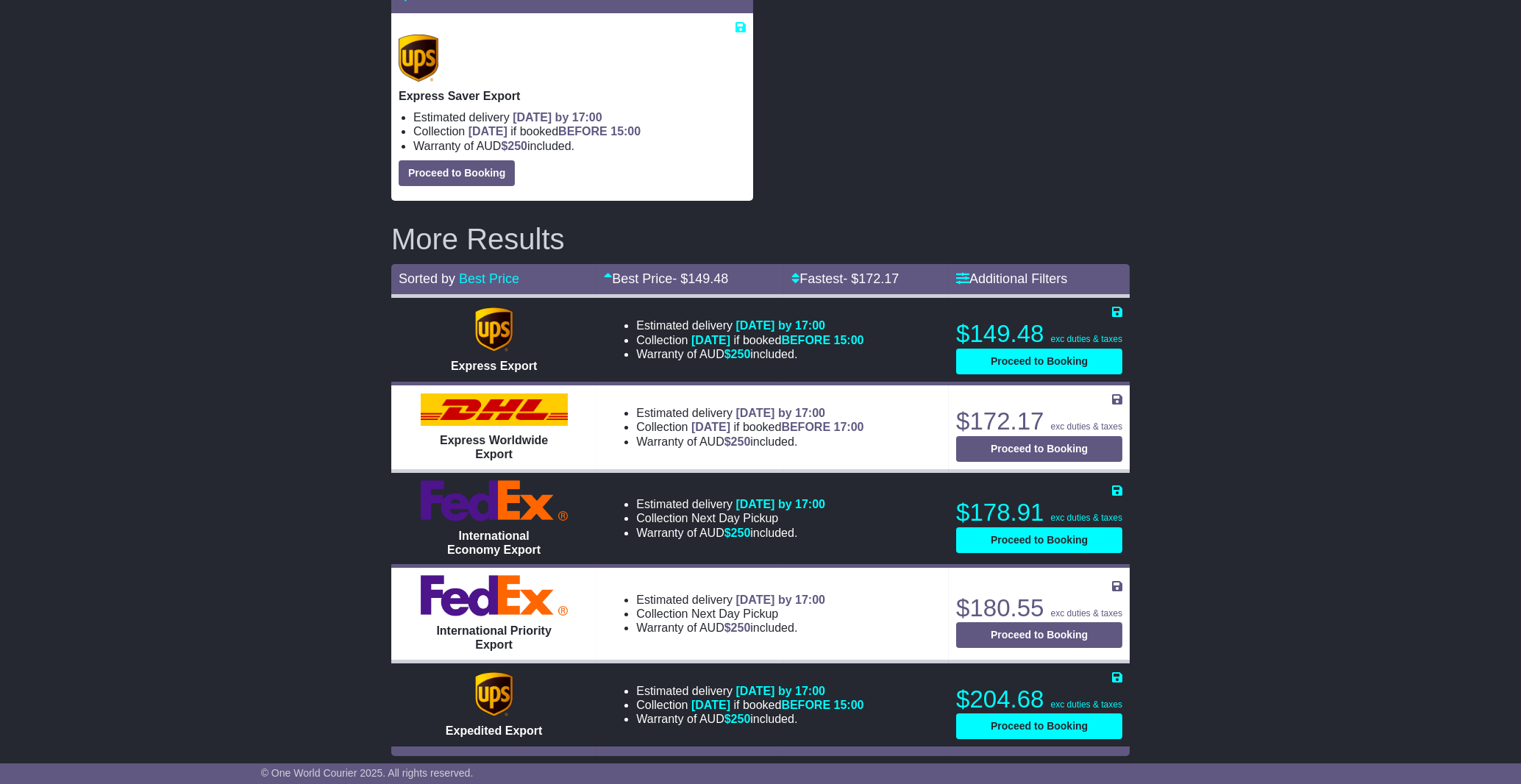 This screenshot has width=1521, height=784. Describe the element at coordinates (494, 410) in the screenshot. I see `img: DHL: Express Worldwide Export` at that location.